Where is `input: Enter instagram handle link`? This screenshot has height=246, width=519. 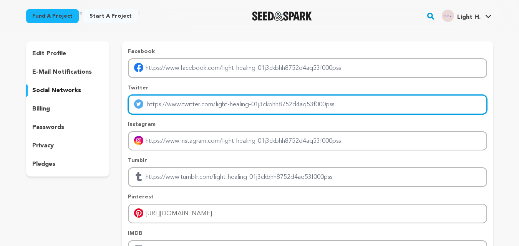 input: Enter instagram handle link is located at coordinates (307, 141).